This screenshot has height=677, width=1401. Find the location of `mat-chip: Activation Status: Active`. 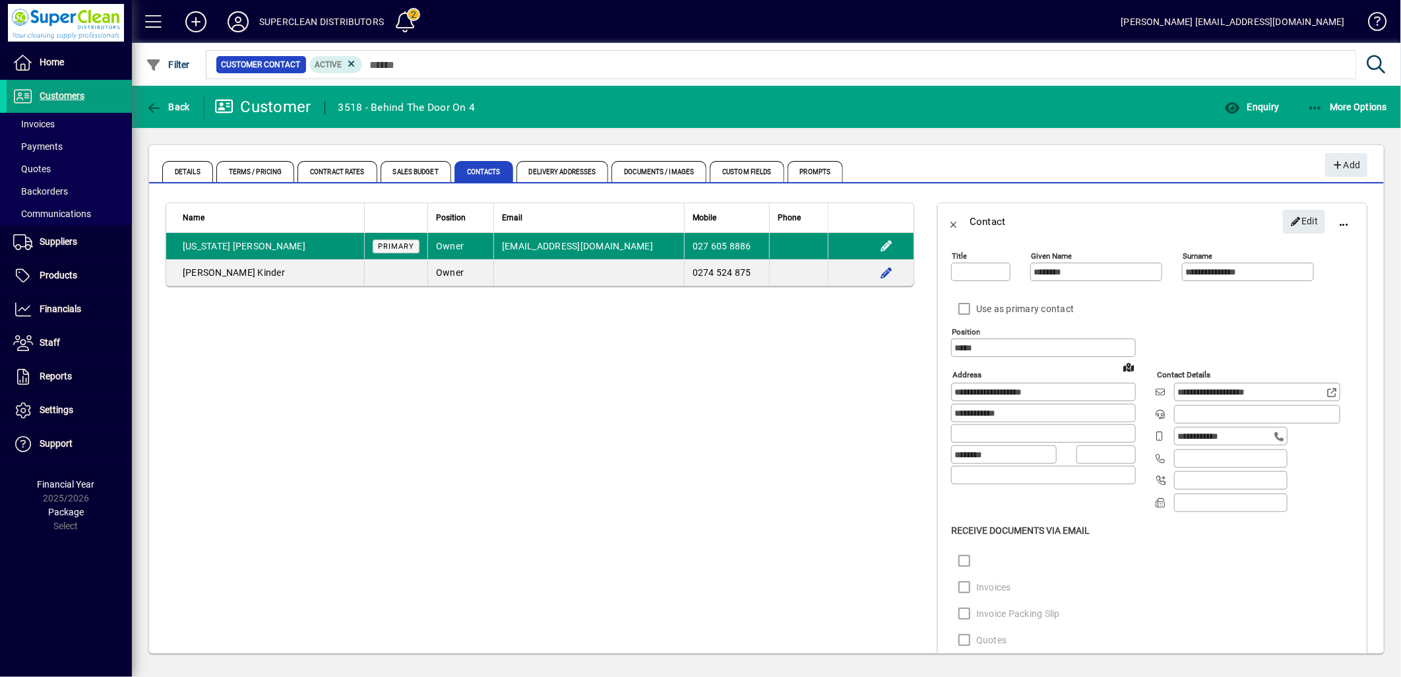

mat-chip: Activation Status: Active is located at coordinates (336, 65).